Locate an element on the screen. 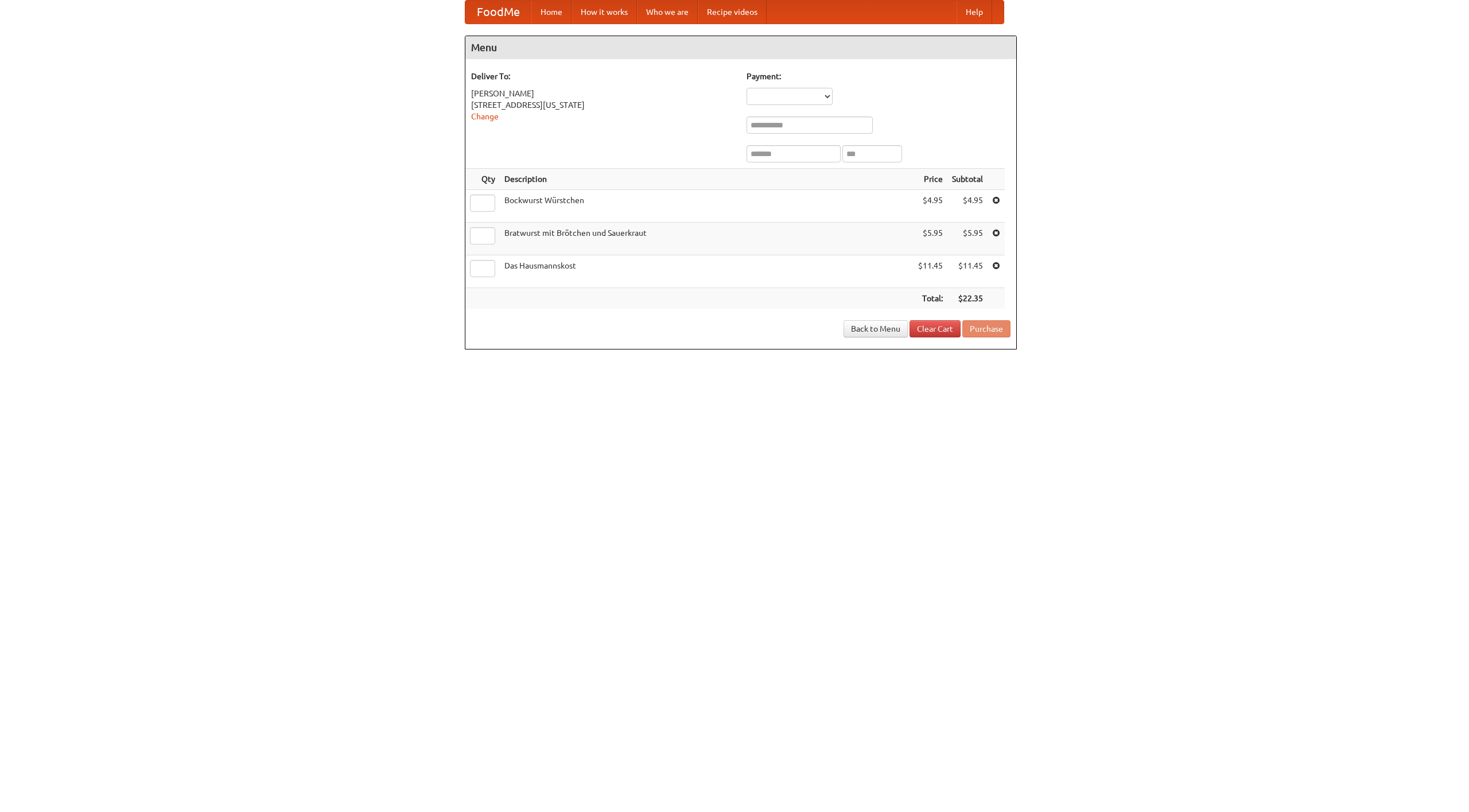  a: Back to Menu is located at coordinates (876, 329).